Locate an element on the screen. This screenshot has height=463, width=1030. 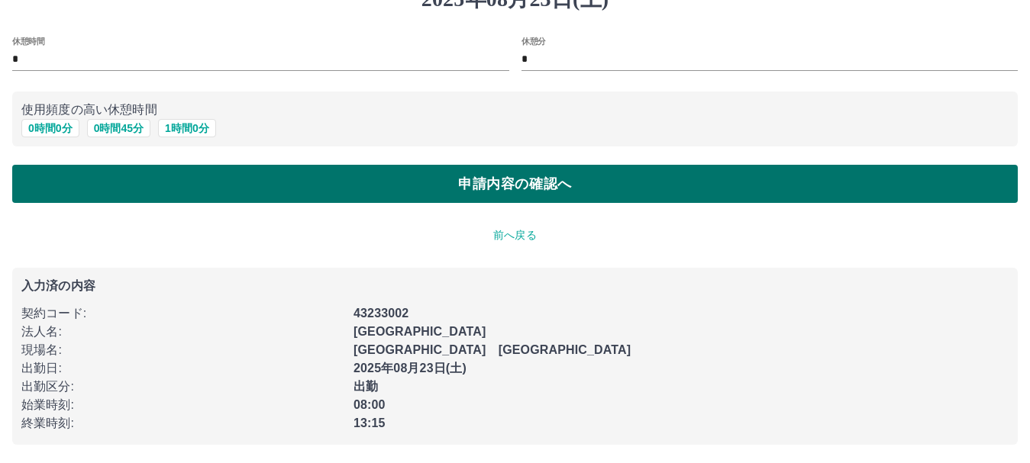
p: 現場名 : is located at coordinates (182, 350).